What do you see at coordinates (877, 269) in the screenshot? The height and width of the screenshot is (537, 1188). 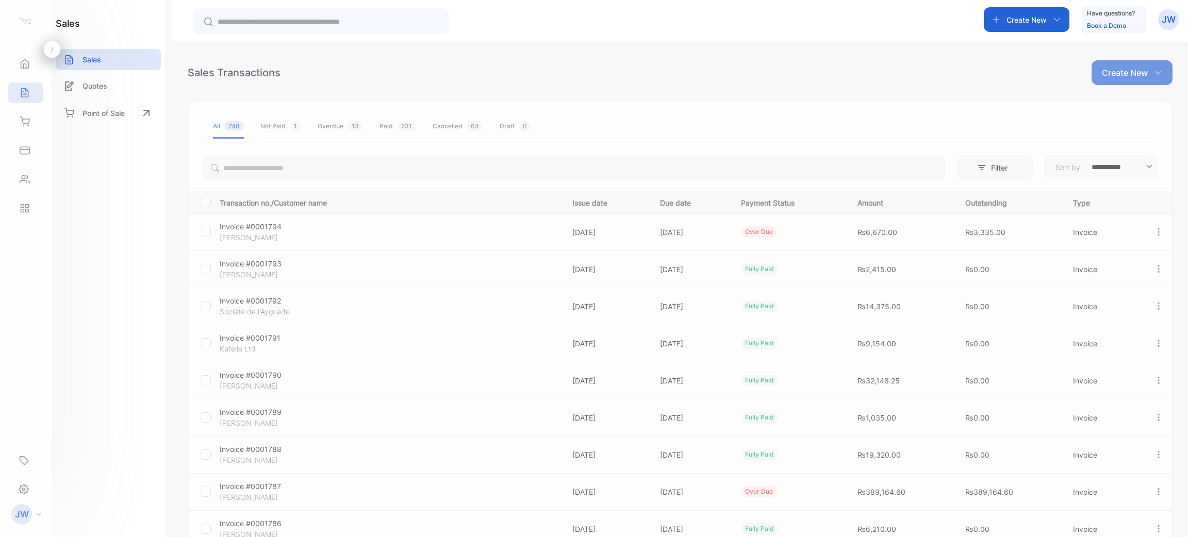 I see `span: ₨2,415.00` at bounding box center [877, 269].